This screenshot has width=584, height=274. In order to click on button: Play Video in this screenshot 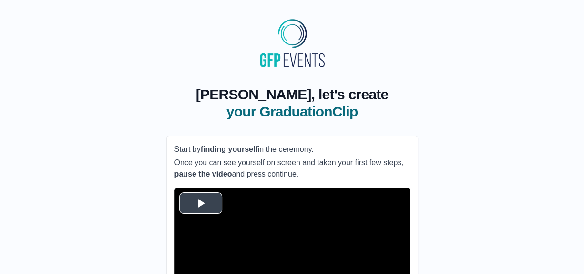, I will do `click(201, 203)`.